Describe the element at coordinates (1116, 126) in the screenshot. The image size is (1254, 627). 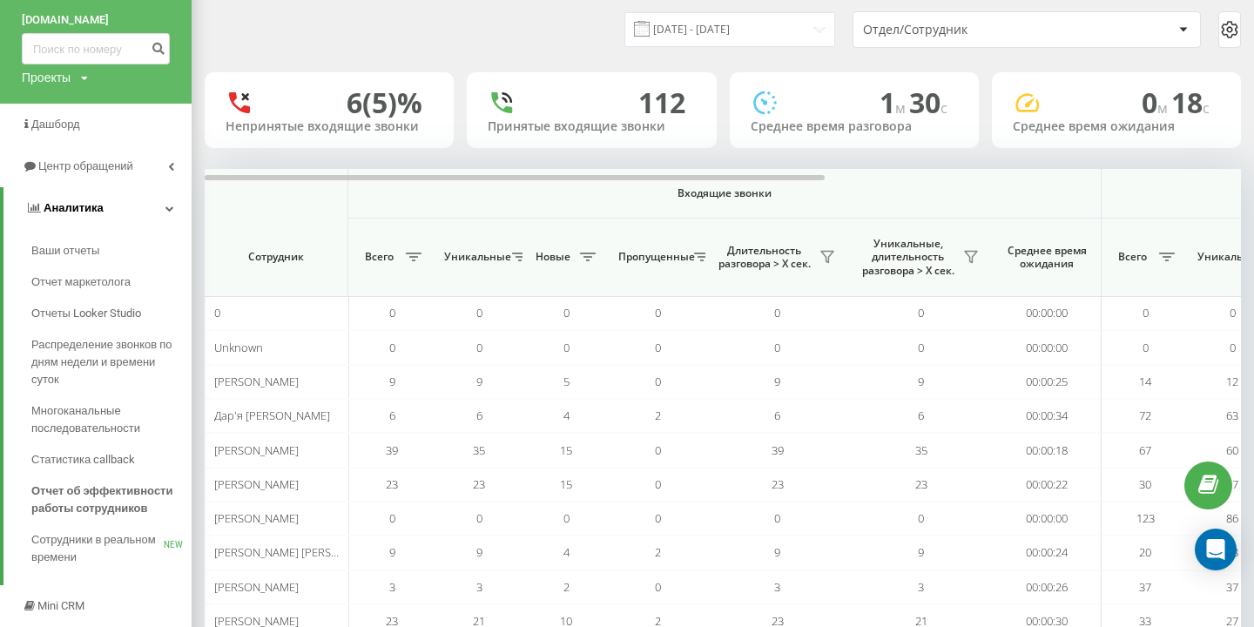
I see `div: Среднее время ожидания` at that location.